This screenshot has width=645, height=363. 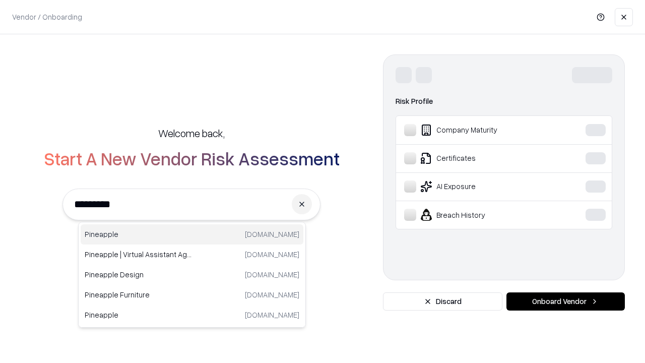 What do you see at coordinates (191, 133) in the screenshot?
I see `h5: Welcome back,` at bounding box center [191, 133].